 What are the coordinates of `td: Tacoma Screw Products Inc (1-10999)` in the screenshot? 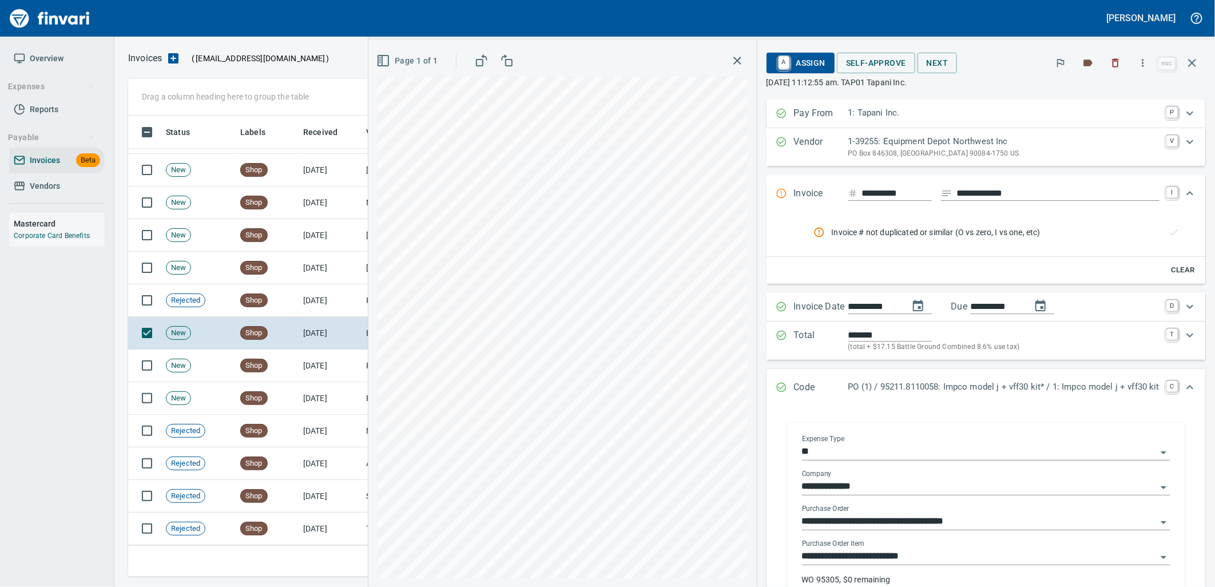 It's located at (419, 529).